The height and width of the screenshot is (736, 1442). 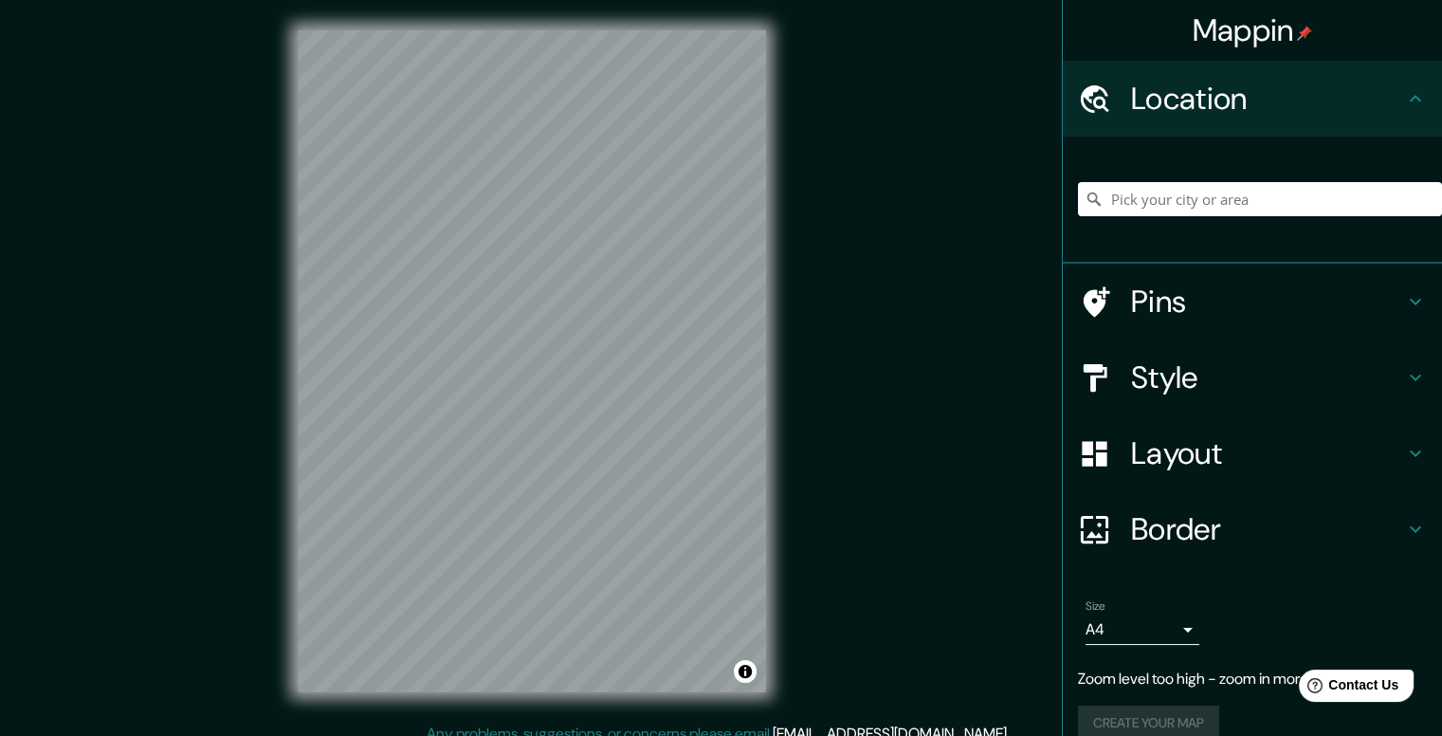 What do you see at coordinates (745, 671) in the screenshot?
I see `button: Toggle attribution` at bounding box center [745, 671].